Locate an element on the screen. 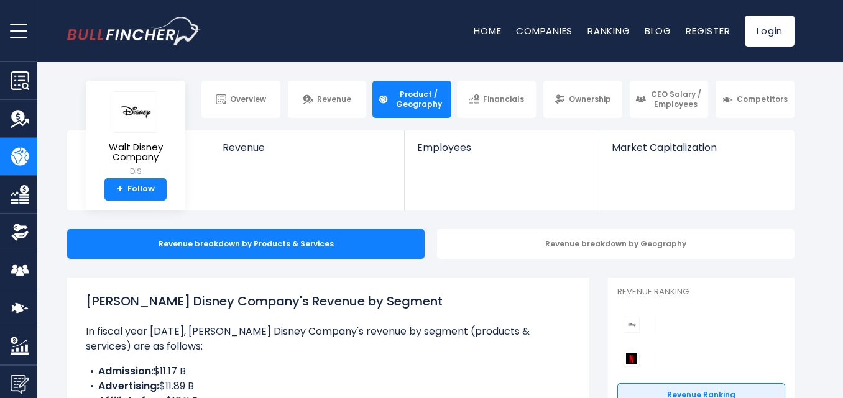  a: Product / Geography is located at coordinates (412, 99).